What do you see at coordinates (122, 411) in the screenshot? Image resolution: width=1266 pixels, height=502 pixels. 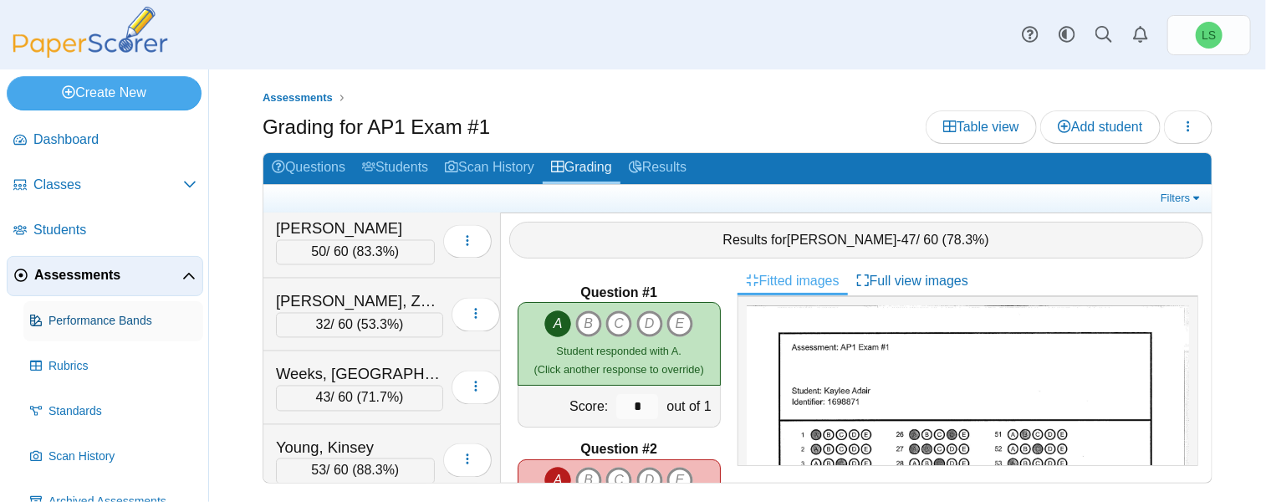 I see `span: Standards` at bounding box center [122, 411].